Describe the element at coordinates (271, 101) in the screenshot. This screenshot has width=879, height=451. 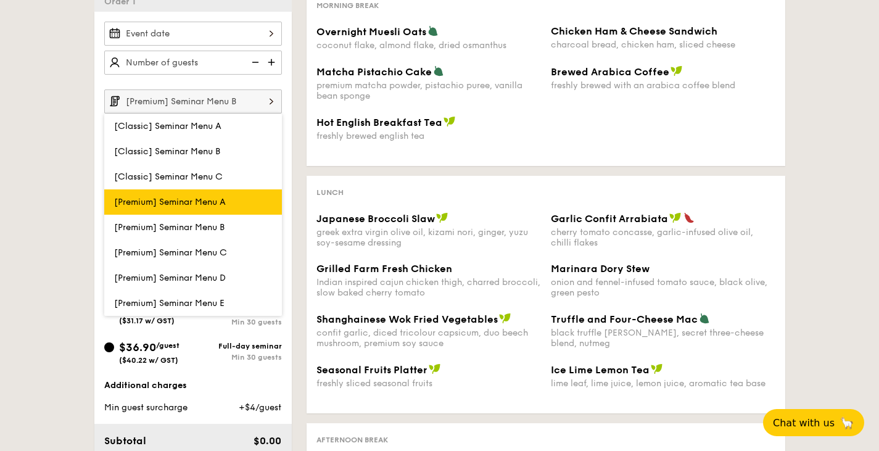
I see `img: icon-chevron-right.3c0dfbd6.svg` at that location.